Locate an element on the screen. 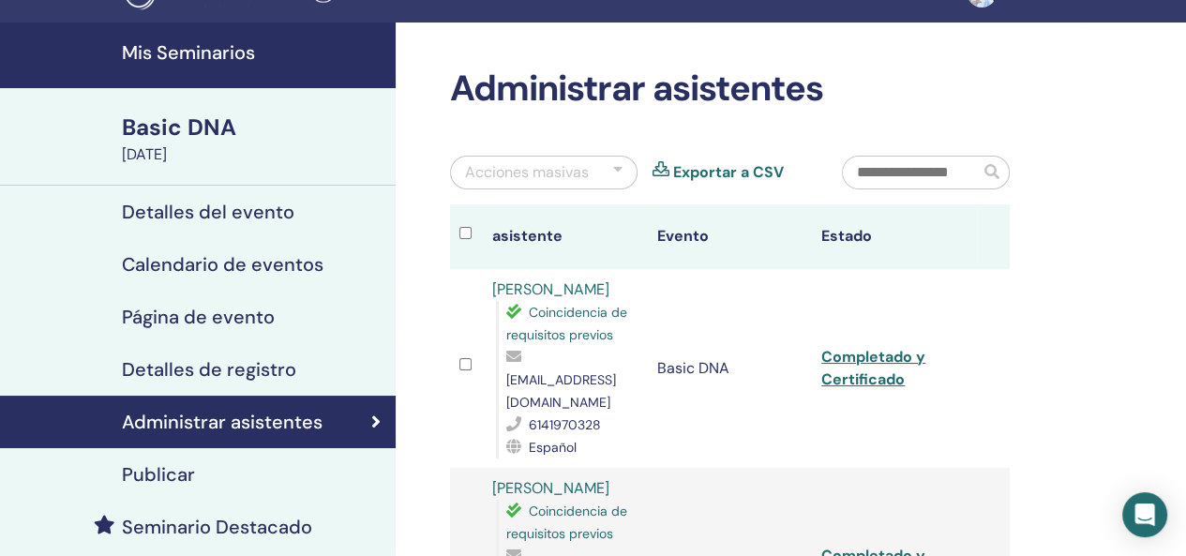  span: 6141970328 is located at coordinates (565, 425).